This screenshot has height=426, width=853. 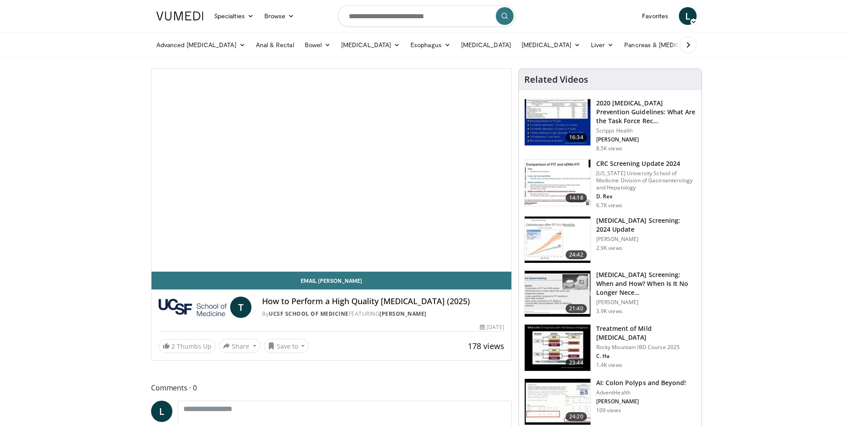 What do you see at coordinates (558, 183) in the screenshot?
I see `img: 91500494-a7c6-4302-a3df-6280f031e251.150x105_q85_crop-smart_upscale.jpg` at bounding box center [558, 183].